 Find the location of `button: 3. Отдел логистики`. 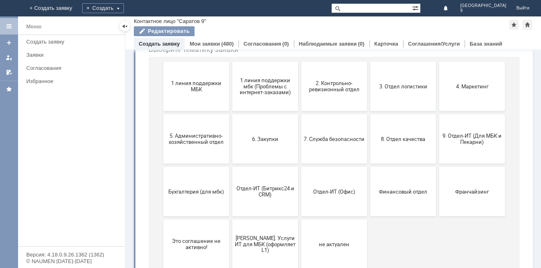

button: 3. Отдел логистики is located at coordinates (261, 123).